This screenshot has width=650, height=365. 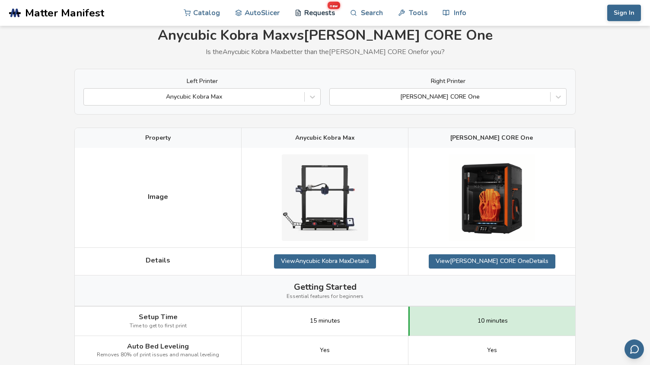 What do you see at coordinates (158, 260) in the screenshot?
I see `span: Details` at bounding box center [158, 260].